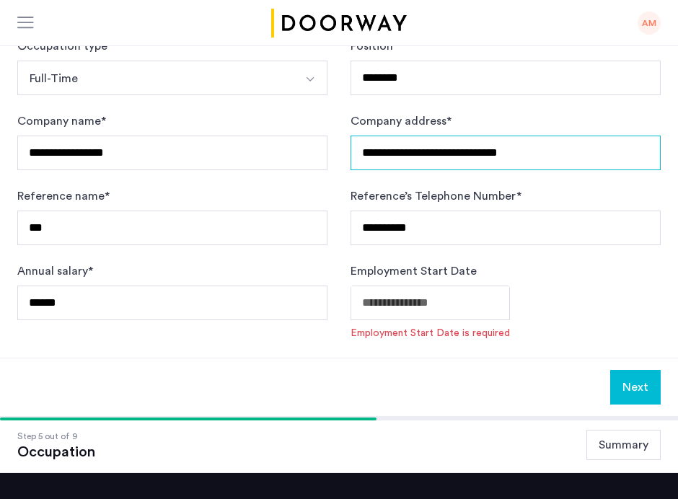 Image resolution: width=678 pixels, height=499 pixels. Describe the element at coordinates (623, 445) in the screenshot. I see `button: Summary` at that location.